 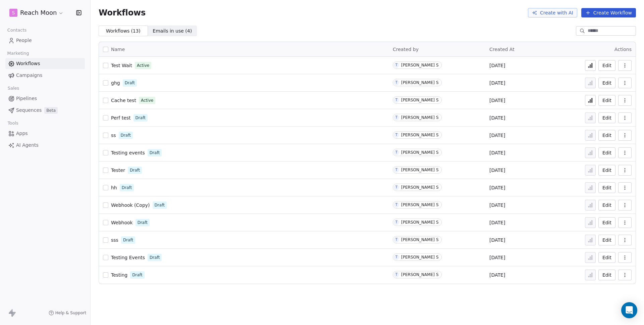 What do you see at coordinates (122, 222) in the screenshot?
I see `a: Webhook` at bounding box center [122, 222].